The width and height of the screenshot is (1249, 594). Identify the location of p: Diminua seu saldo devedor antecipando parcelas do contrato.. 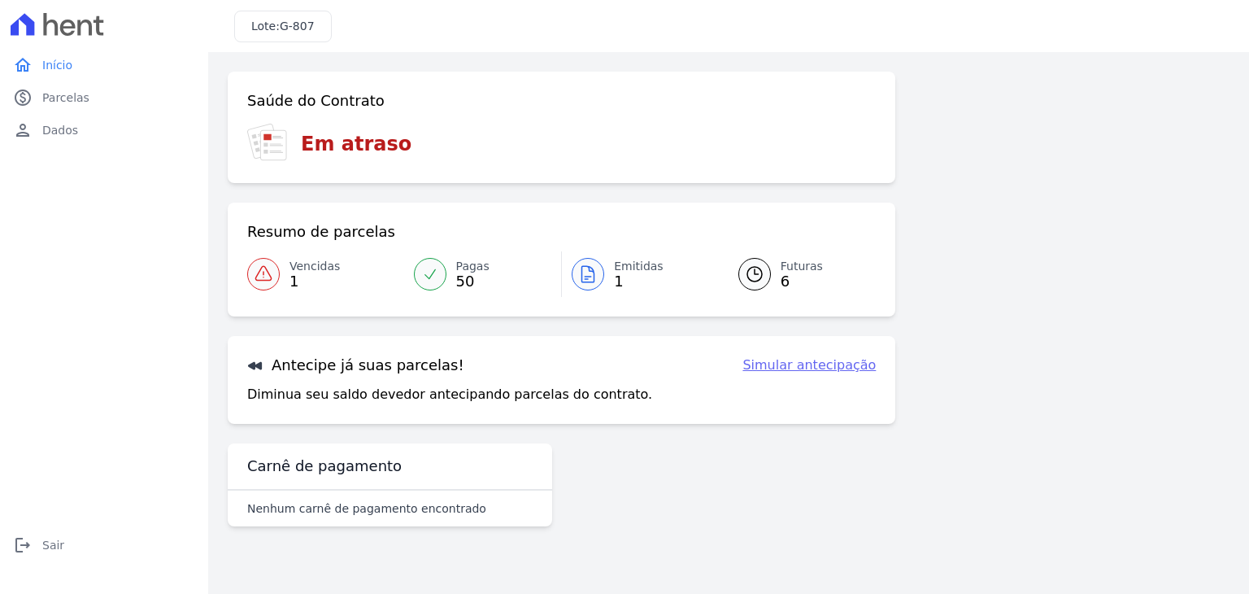
(450, 394).